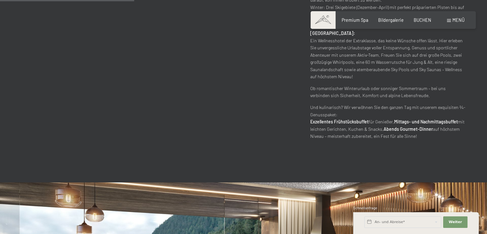  What do you see at coordinates (388, 52) in the screenshot?
I see `p: Ein Wellnesshotel der Extraklasse, das keine Wünsche offen lässt. Hier erleben Sie unvergessliche...` at bounding box center [388, 52].